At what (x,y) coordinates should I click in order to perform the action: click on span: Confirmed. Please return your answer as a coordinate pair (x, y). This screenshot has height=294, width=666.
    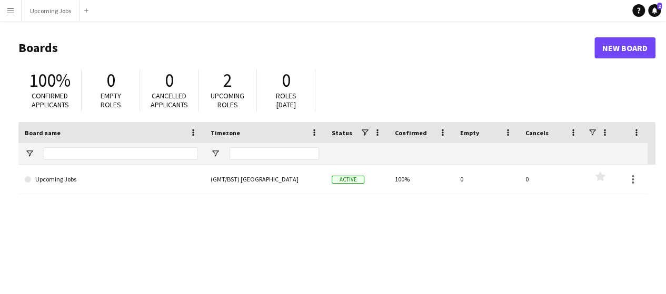
    Looking at the image, I should click on (411, 133).